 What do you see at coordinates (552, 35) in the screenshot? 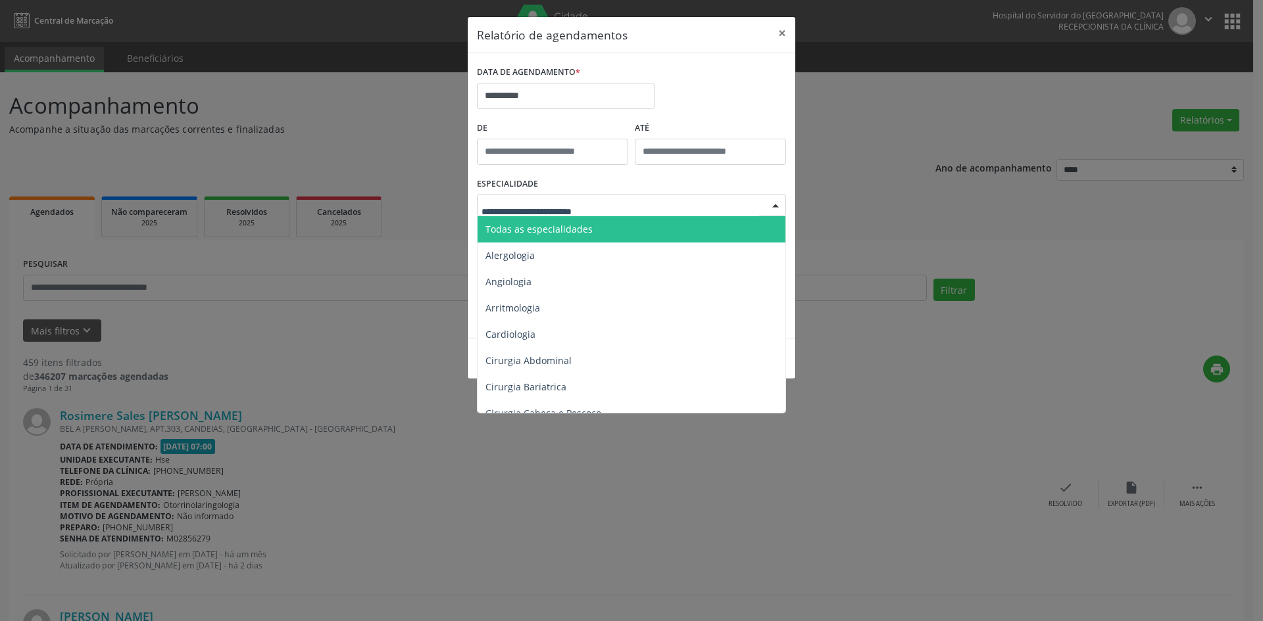
I see `h5: Relatório de agendamentos` at bounding box center [552, 35].